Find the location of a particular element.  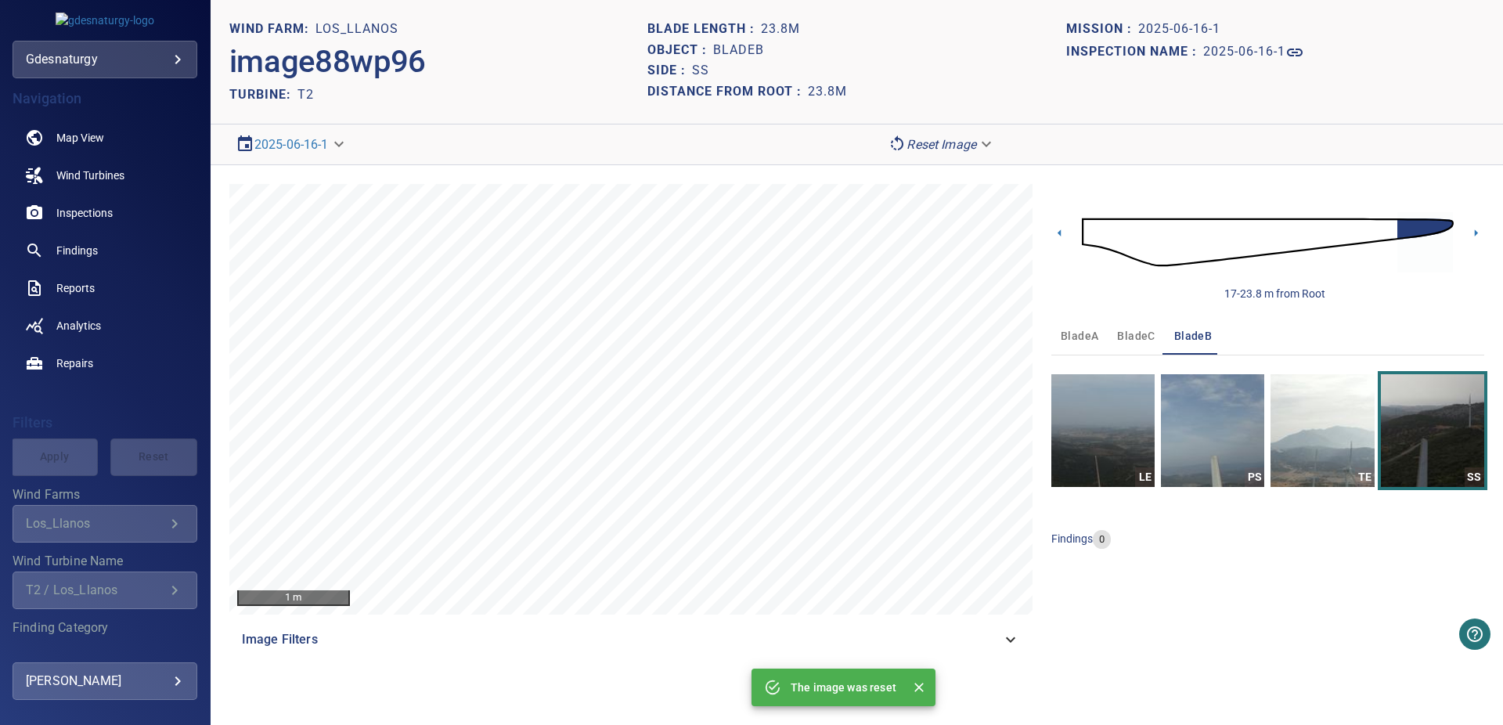

div: PS is located at coordinates (1254, 477).